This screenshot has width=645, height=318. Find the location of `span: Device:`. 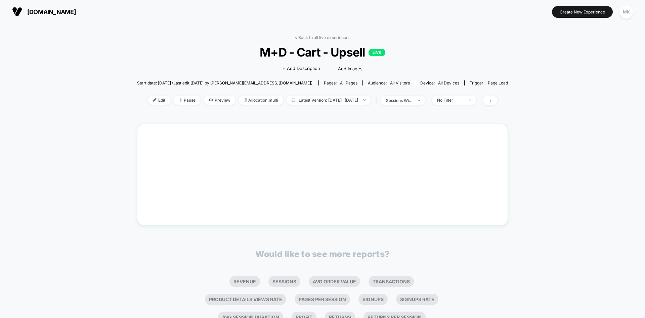

span: Device: is located at coordinates (440, 83).